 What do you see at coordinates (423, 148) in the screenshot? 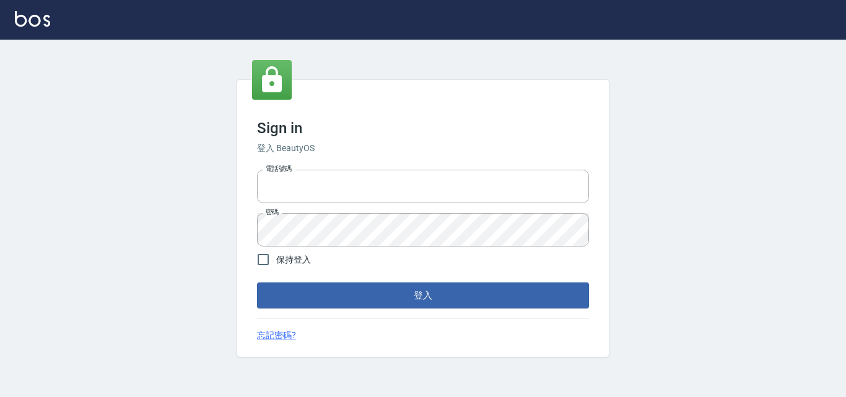
I see `h6: 登入 BeautyOS` at bounding box center [423, 148].